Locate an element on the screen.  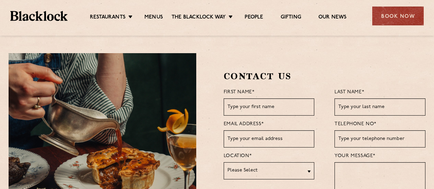
label: Telephone No* is located at coordinates (355, 124).